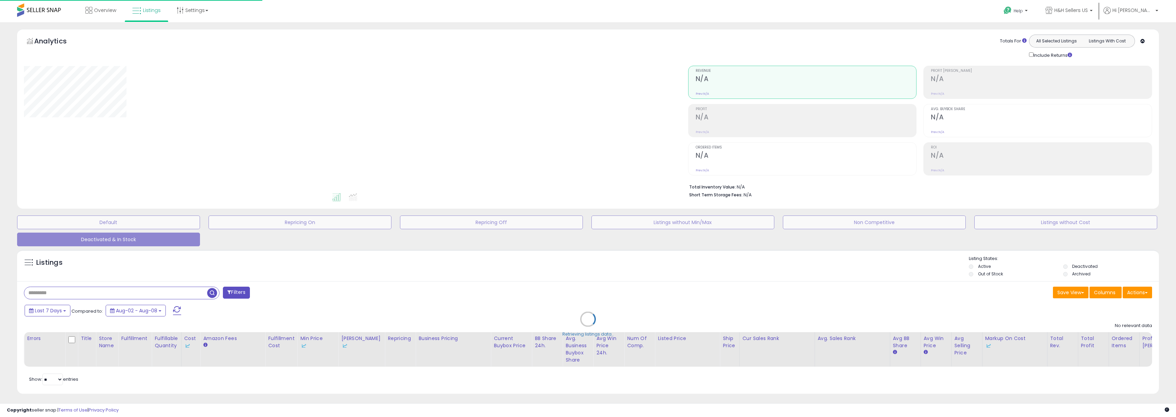 The height and width of the screenshot is (417, 1176). Describe the element at coordinates (806, 71) in the screenshot. I see `span: Revenue` at that location.